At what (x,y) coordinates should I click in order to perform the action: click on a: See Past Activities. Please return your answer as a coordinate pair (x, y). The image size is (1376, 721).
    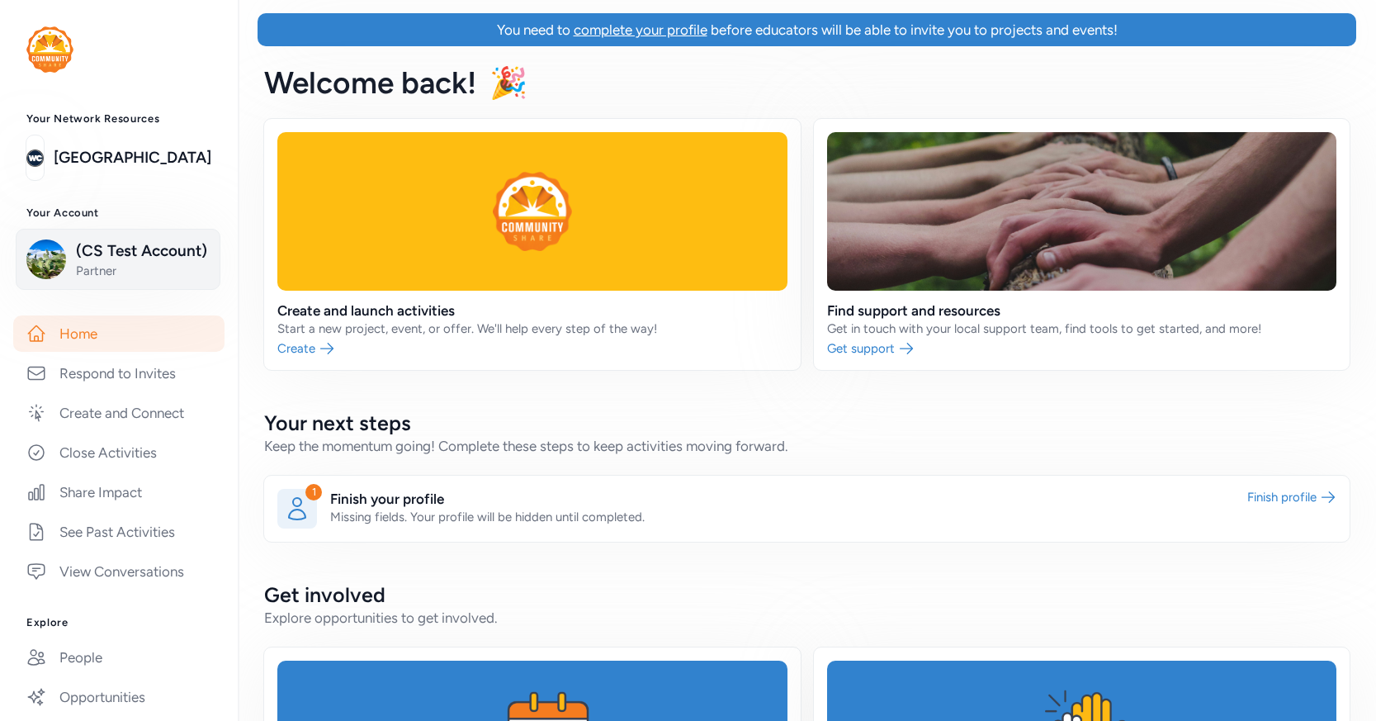
    Looking at the image, I should click on (119, 532).